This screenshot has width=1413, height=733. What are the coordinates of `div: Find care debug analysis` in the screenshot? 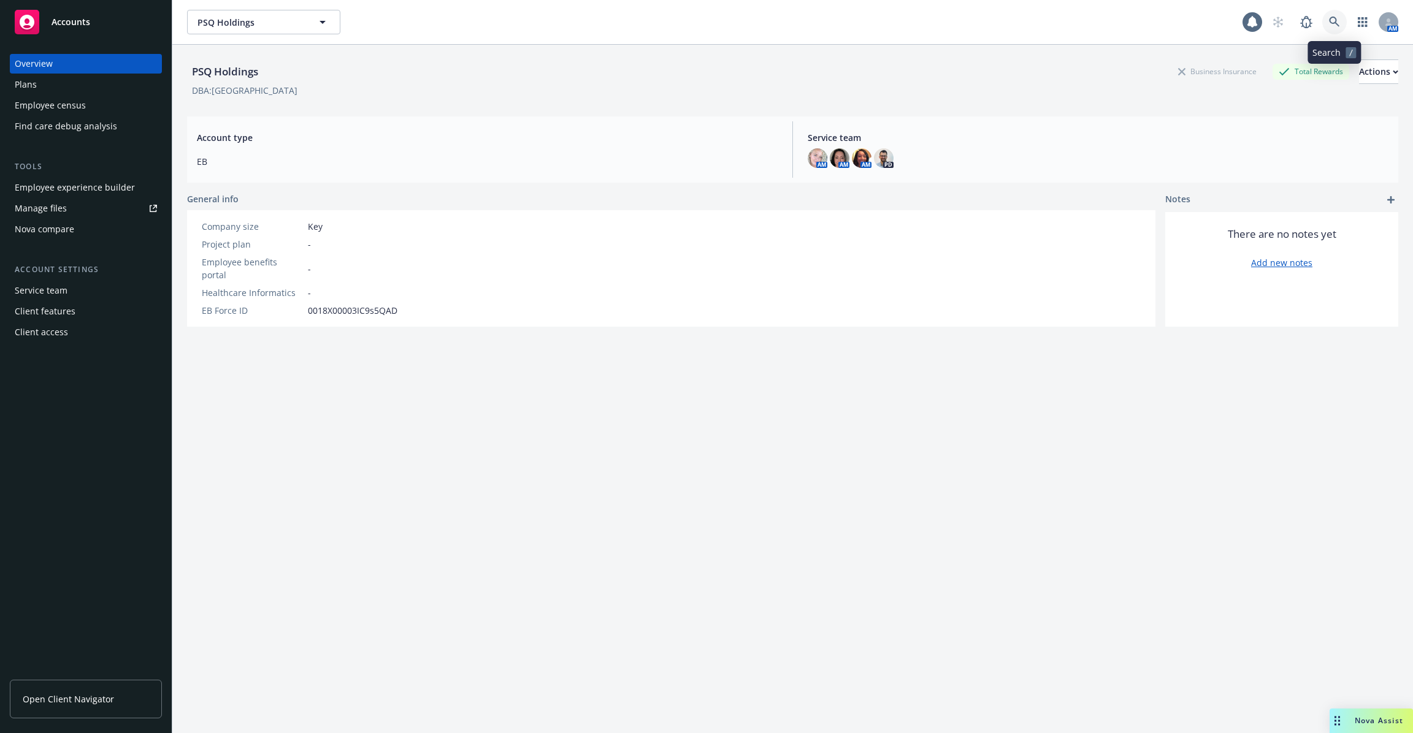 It's located at (66, 126).